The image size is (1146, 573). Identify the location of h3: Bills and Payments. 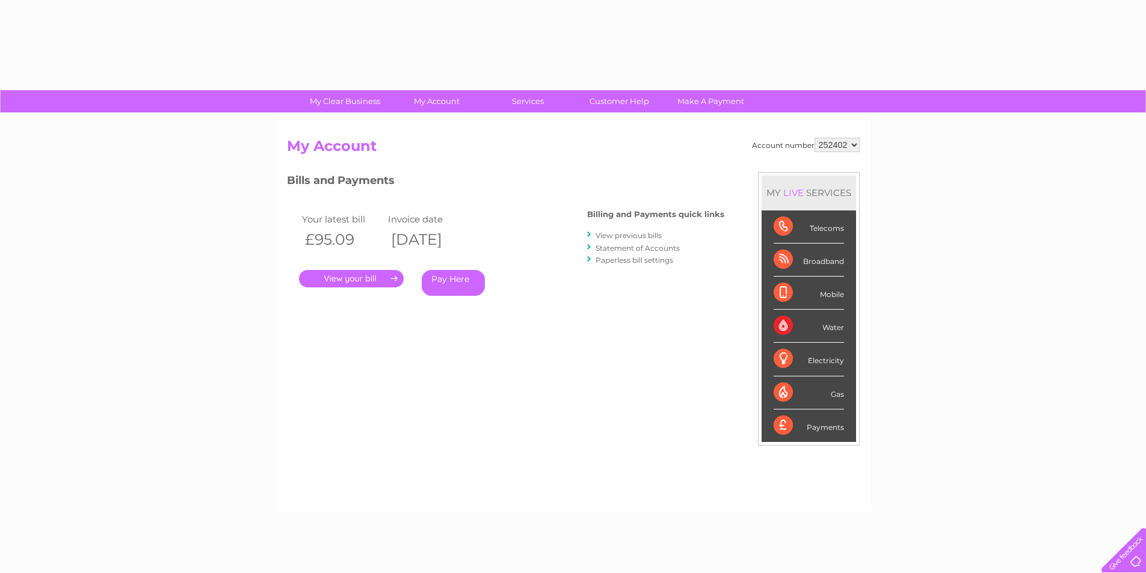
(505, 182).